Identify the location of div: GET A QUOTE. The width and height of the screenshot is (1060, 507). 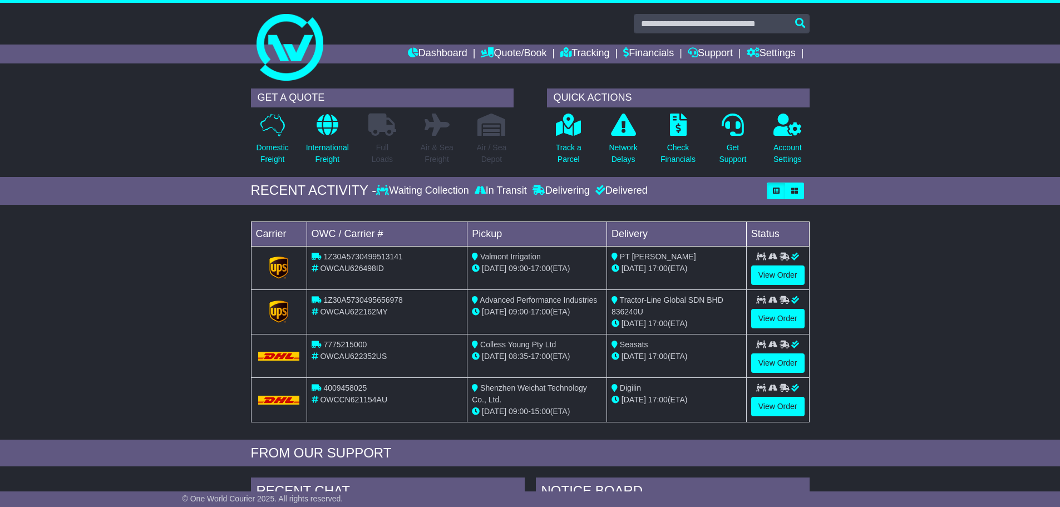
(382, 98).